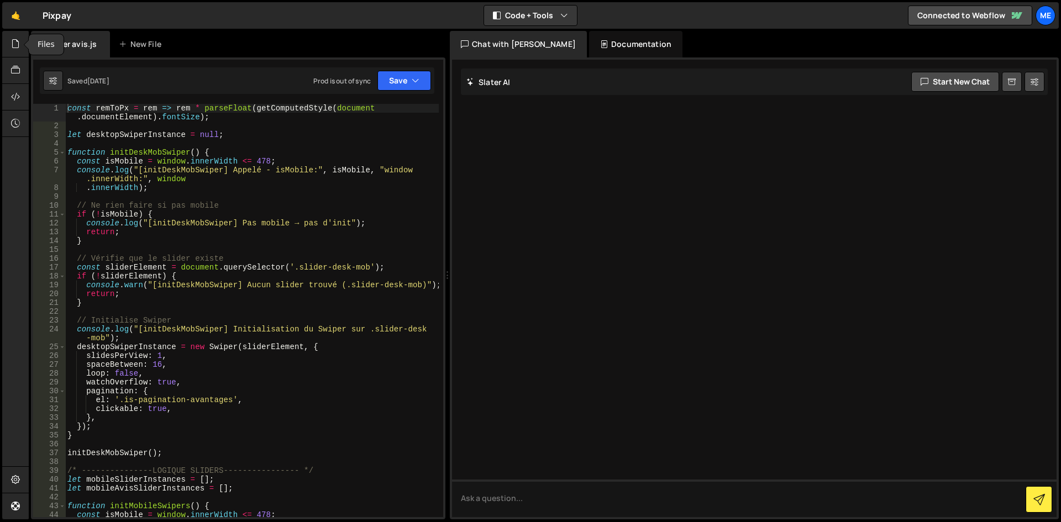 This screenshot has height=522, width=1061. Describe the element at coordinates (49, 312) in the screenshot. I see `div: 22` at that location.